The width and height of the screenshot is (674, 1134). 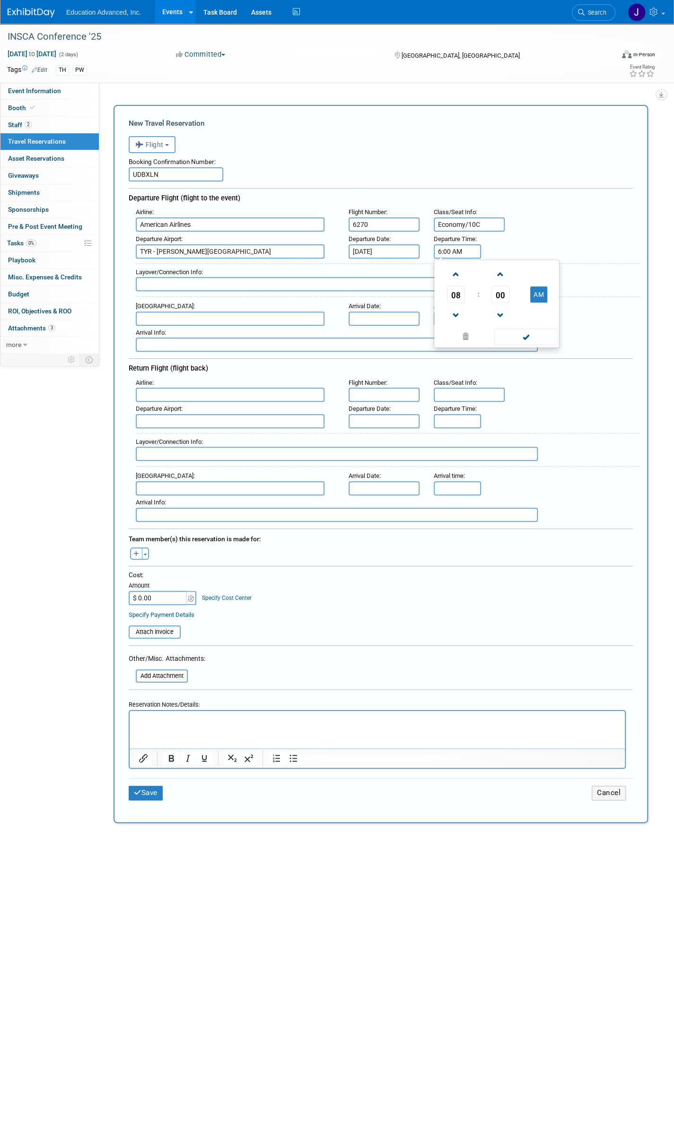 I want to click on a: Attachments3, so click(x=50, y=328).